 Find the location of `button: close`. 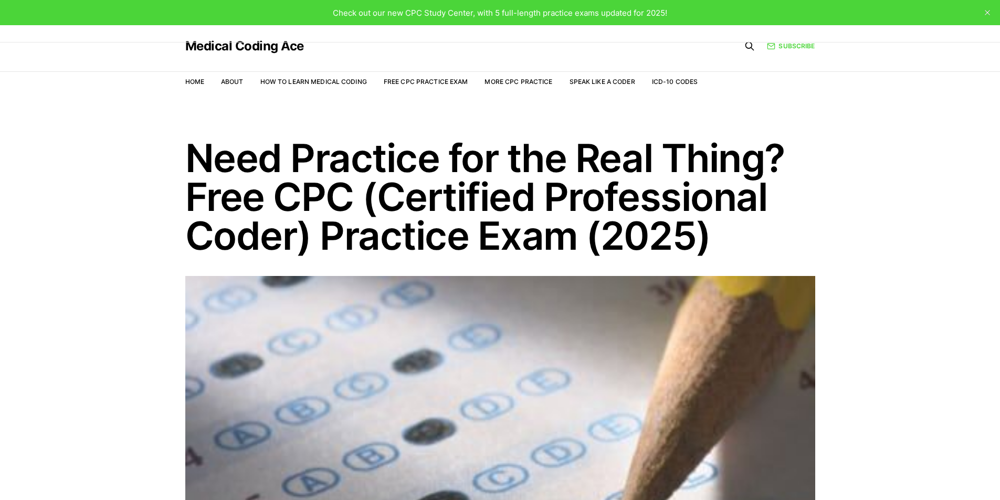

button: close is located at coordinates (988, 13).